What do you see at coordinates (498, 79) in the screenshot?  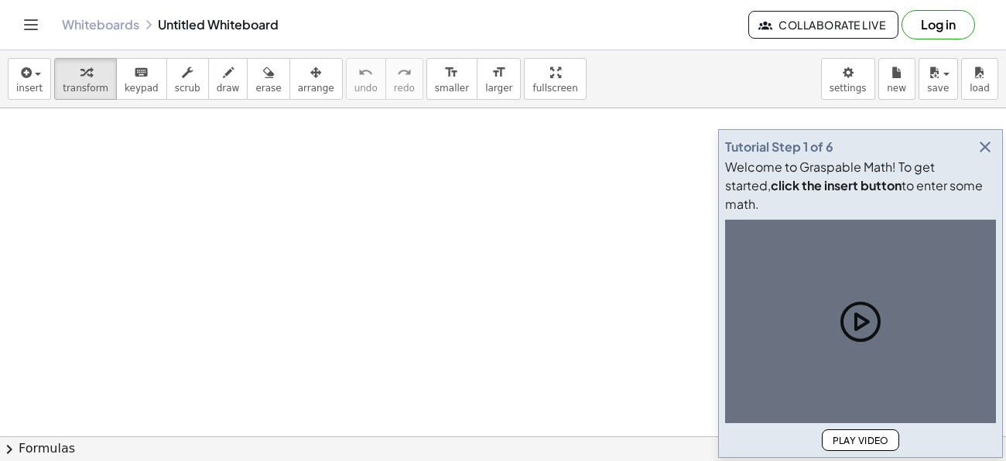 I see `button: format_sizelarger` at bounding box center [498, 79].